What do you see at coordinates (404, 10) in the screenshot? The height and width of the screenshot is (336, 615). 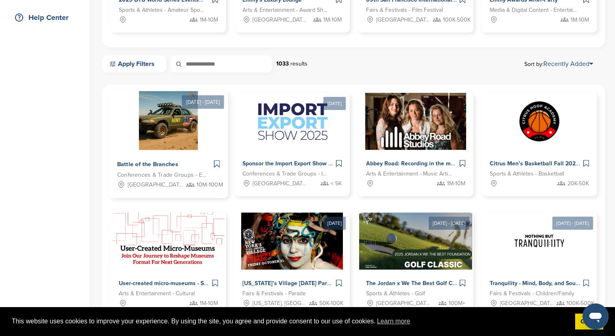 I see `span: Fairs & Festivals - Film Festival` at bounding box center [404, 10].